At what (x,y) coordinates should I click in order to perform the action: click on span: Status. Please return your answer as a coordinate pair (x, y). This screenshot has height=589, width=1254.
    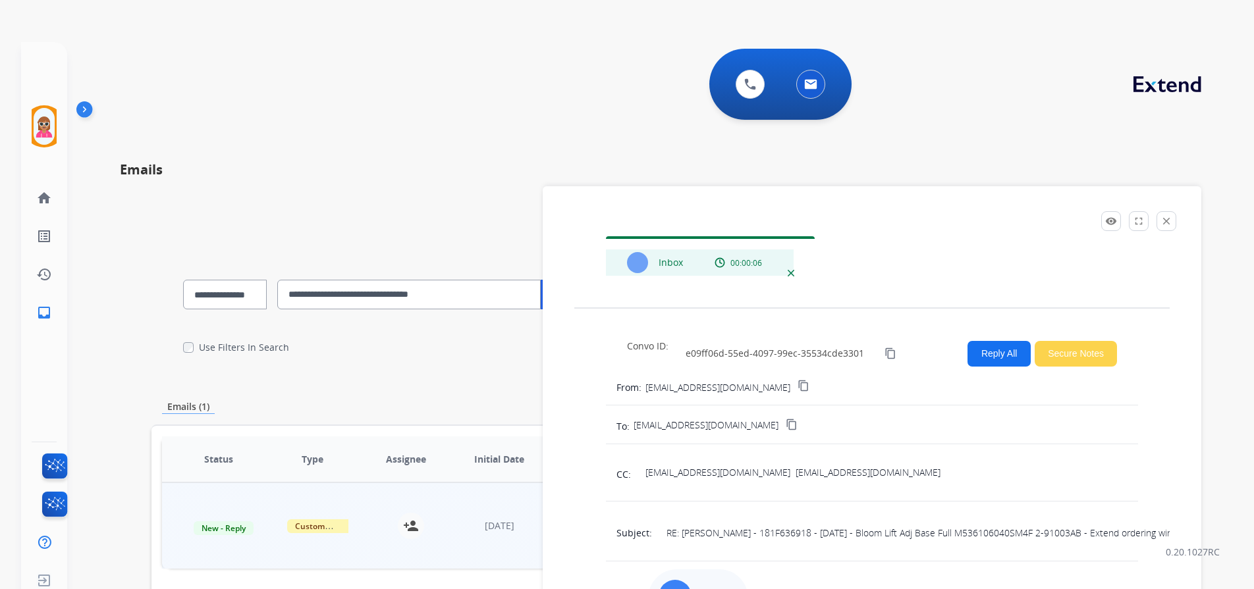
    Looking at the image, I should click on (219, 459).